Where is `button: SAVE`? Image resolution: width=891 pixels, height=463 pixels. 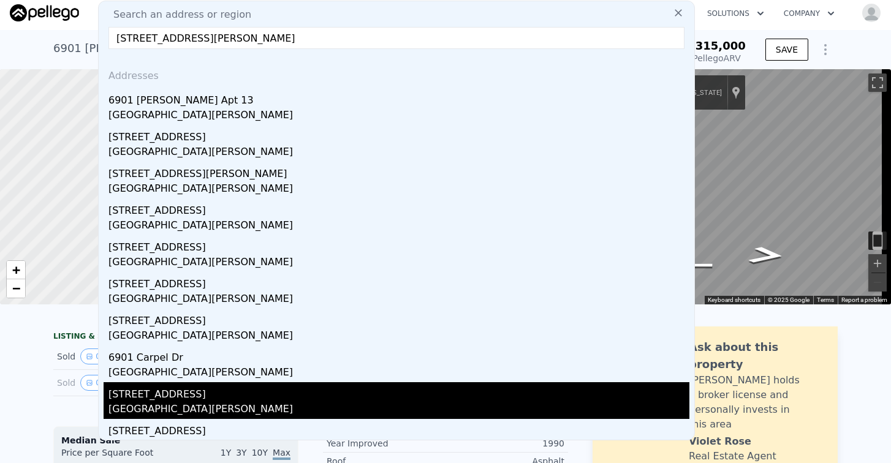
button: SAVE is located at coordinates (787, 50).